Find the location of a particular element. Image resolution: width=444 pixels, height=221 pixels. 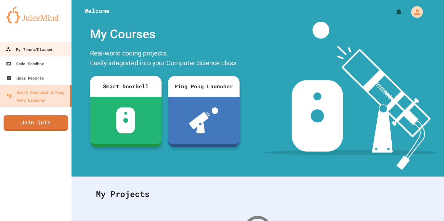

div: Real-world coding projects. Easily integrated into your Computer Science class. is located at coordinates (165, 59).